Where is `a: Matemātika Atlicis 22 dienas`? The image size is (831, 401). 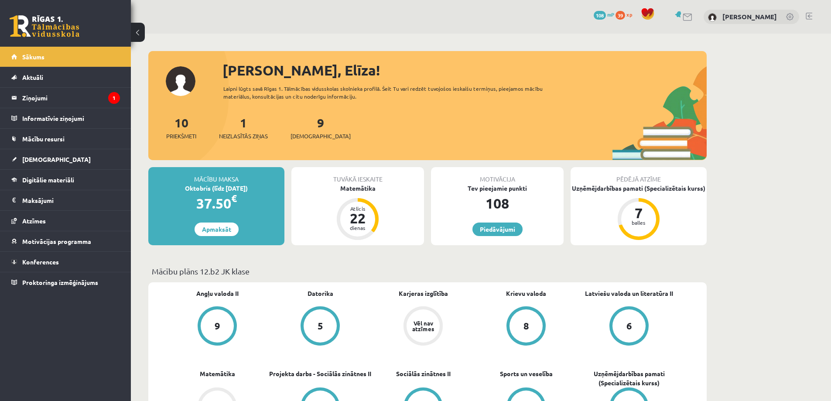 a: Matemātika Atlicis 22 dienas is located at coordinates (358, 212).